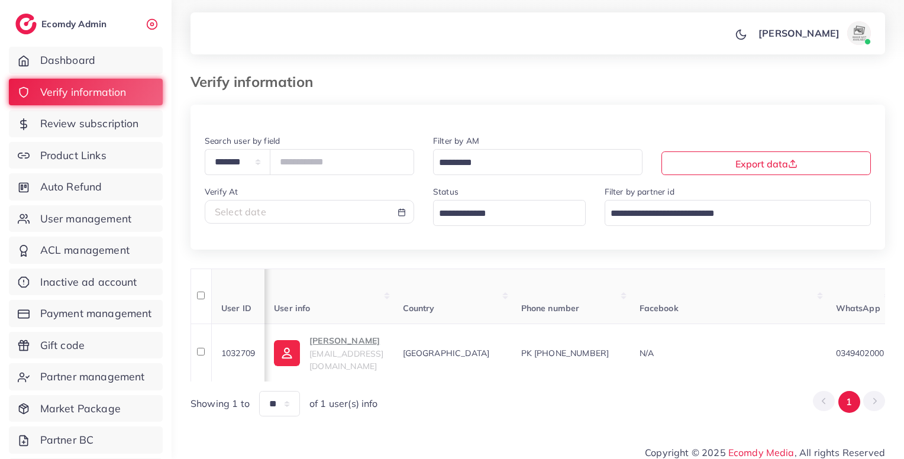 The height and width of the screenshot is (459, 904). What do you see at coordinates (86, 440) in the screenshot?
I see `a: Partner BC` at bounding box center [86, 440].